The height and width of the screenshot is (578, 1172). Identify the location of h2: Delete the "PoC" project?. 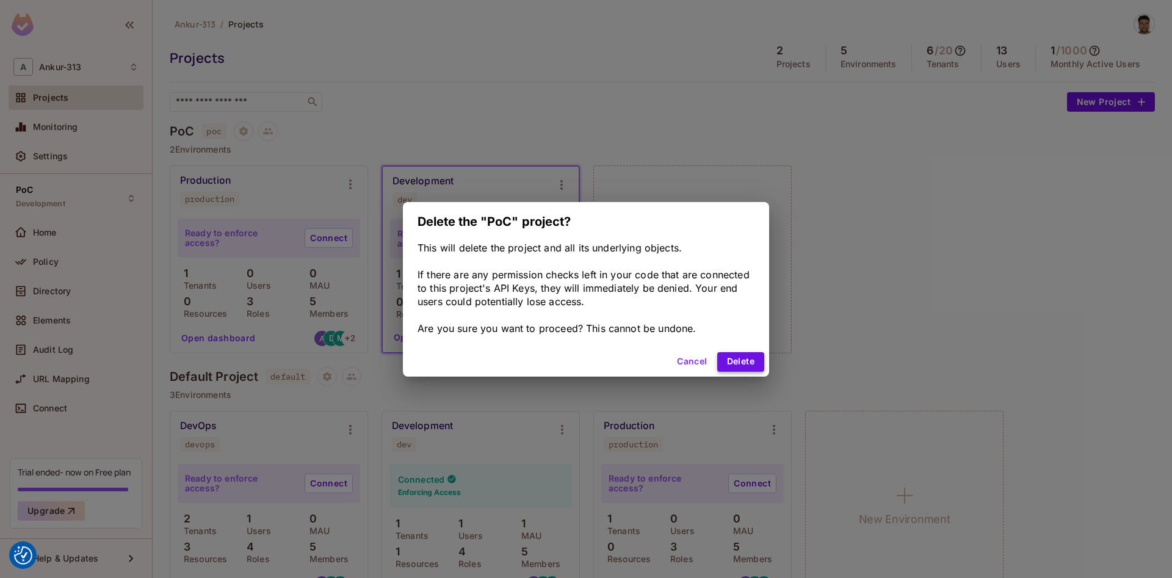
(586, 222).